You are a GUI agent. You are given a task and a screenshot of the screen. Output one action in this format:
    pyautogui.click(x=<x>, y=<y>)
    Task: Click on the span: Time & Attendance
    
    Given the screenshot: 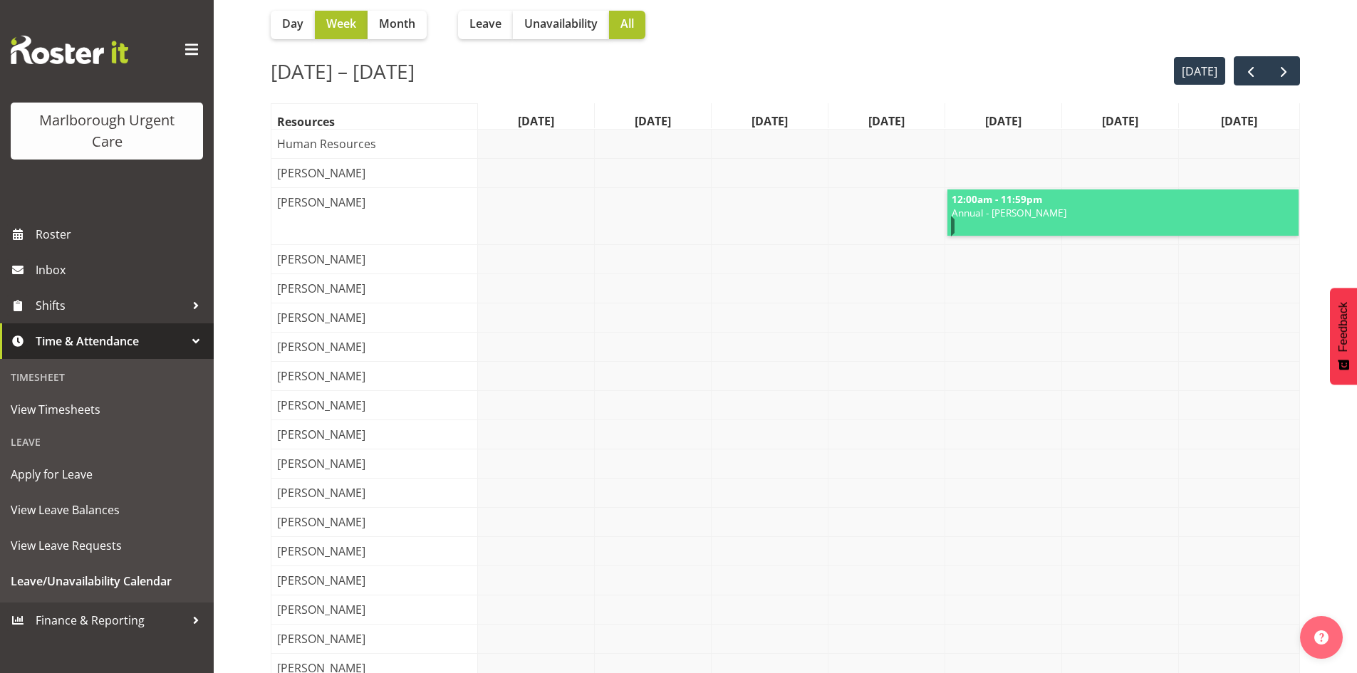 What is the action you would take?
    pyautogui.click(x=110, y=341)
    